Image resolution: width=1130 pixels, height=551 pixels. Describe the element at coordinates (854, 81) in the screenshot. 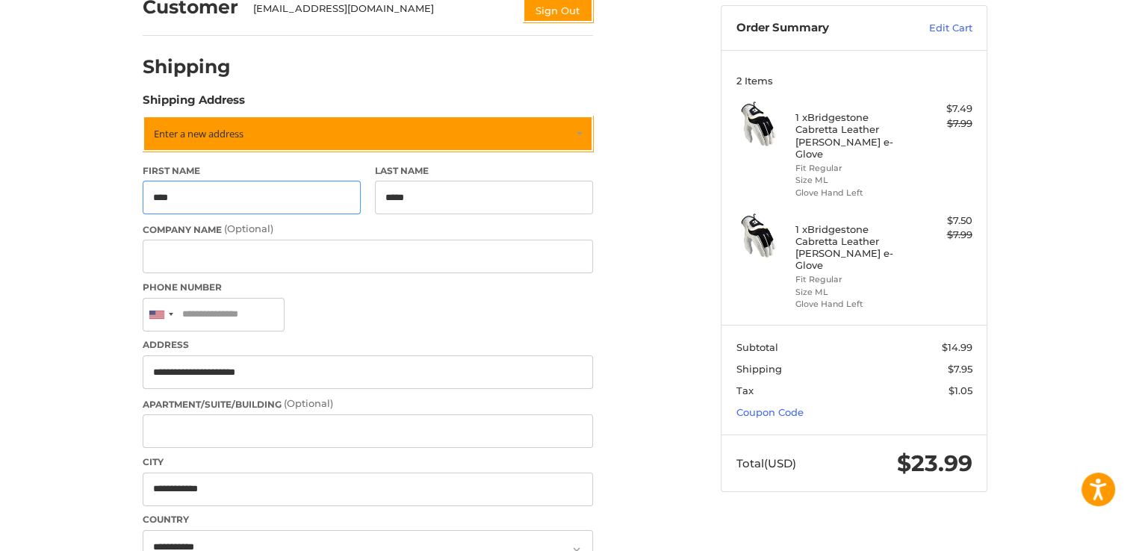

I see `h3: 2 Items` at that location.